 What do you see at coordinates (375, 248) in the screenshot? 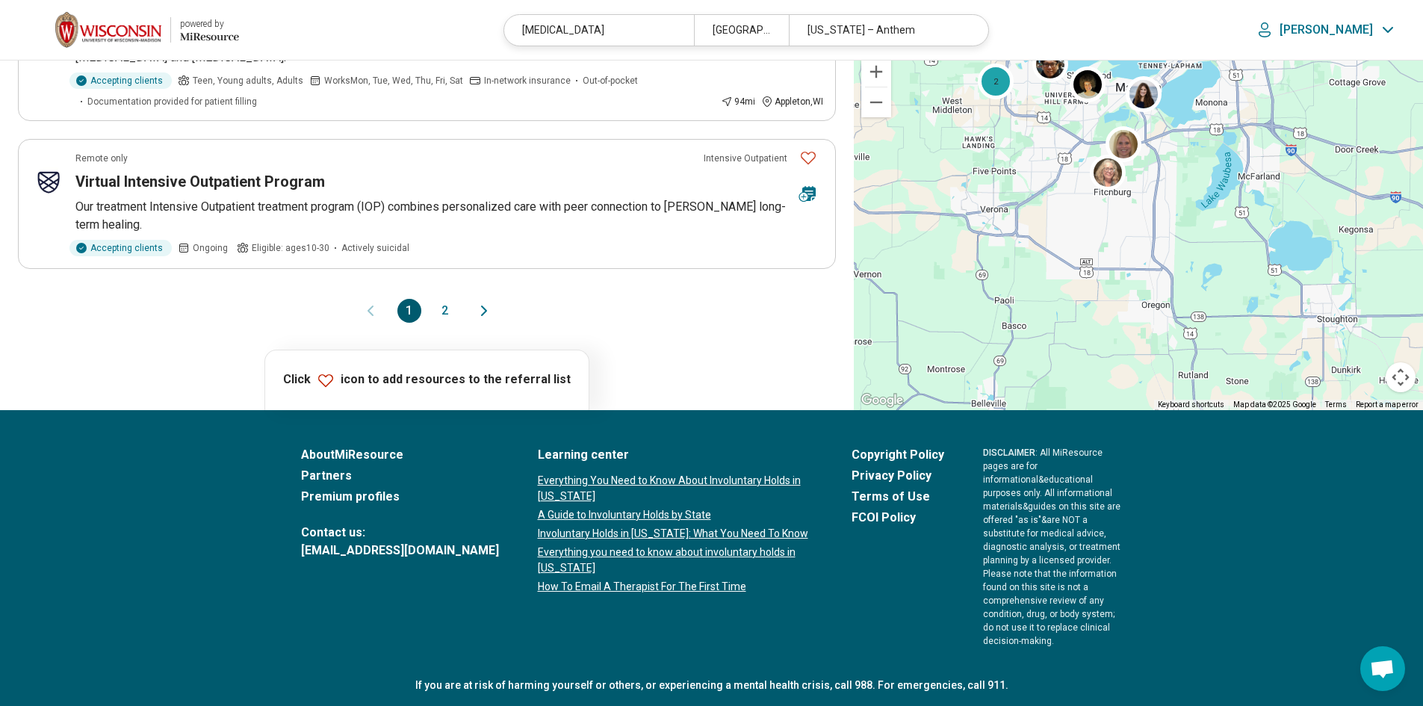
I see `span: Actively suicidal` at bounding box center [375, 248].